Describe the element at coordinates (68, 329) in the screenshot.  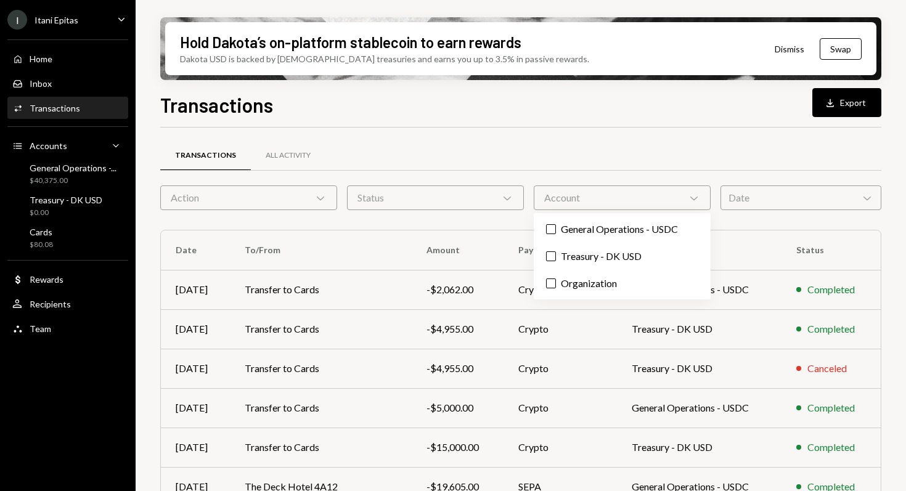
I see `a: Team` at that location.